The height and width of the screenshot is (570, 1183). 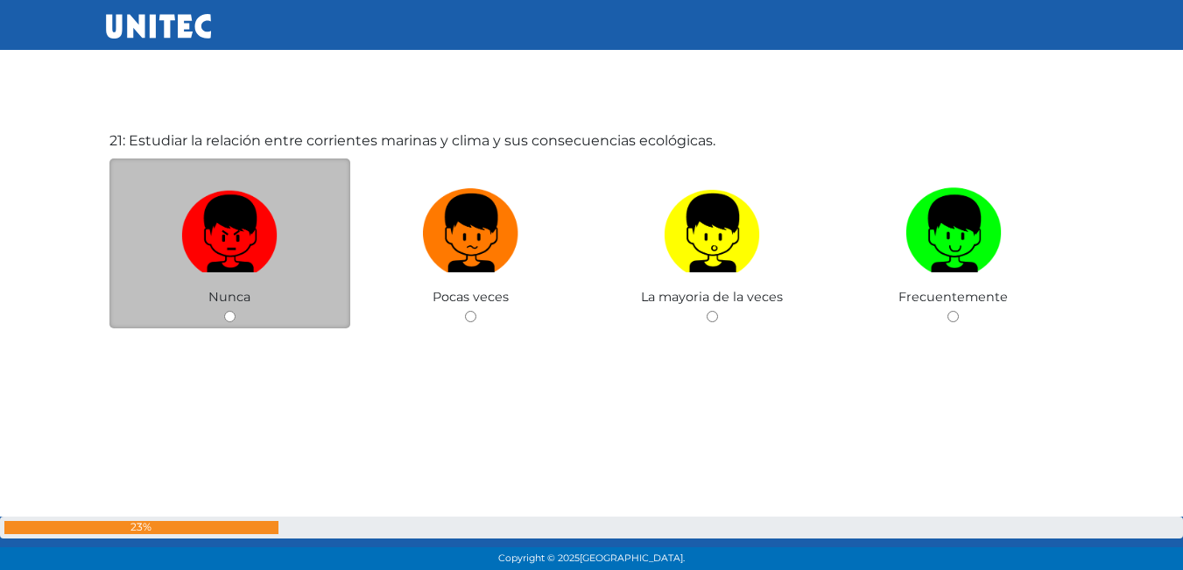 What do you see at coordinates (141, 527) in the screenshot?
I see `div: 23%` at bounding box center [141, 527].